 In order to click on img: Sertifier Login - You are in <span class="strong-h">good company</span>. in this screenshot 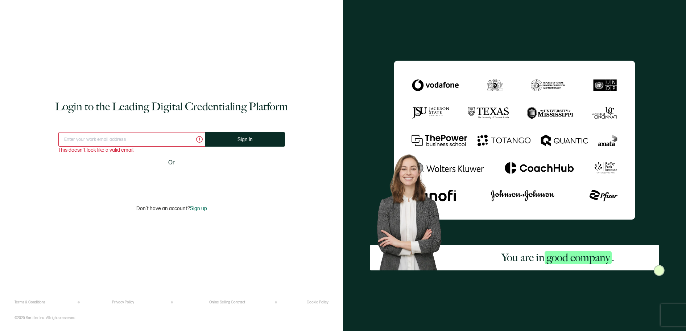, I will do `click(515, 140)`.